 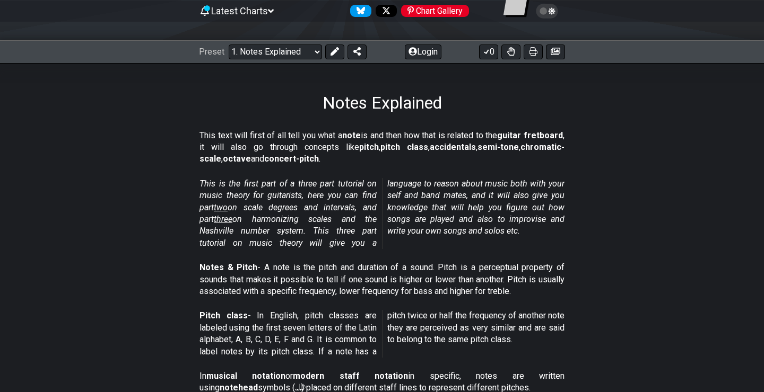 I want to click on button: Print, so click(x=533, y=52).